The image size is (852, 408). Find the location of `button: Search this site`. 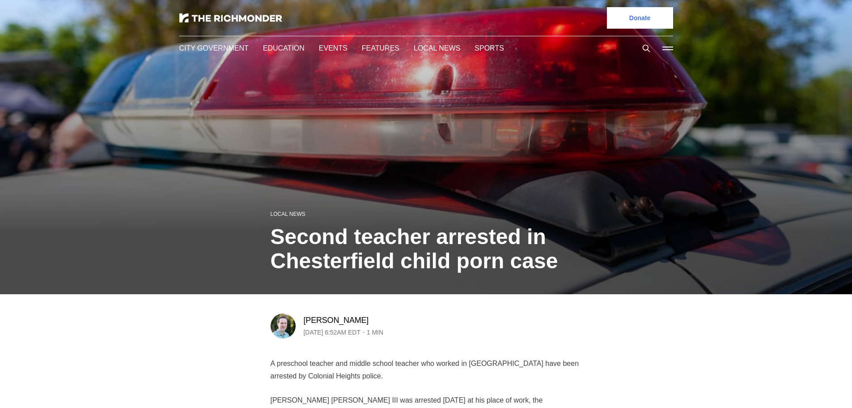

button: Search this site is located at coordinates (646, 48).